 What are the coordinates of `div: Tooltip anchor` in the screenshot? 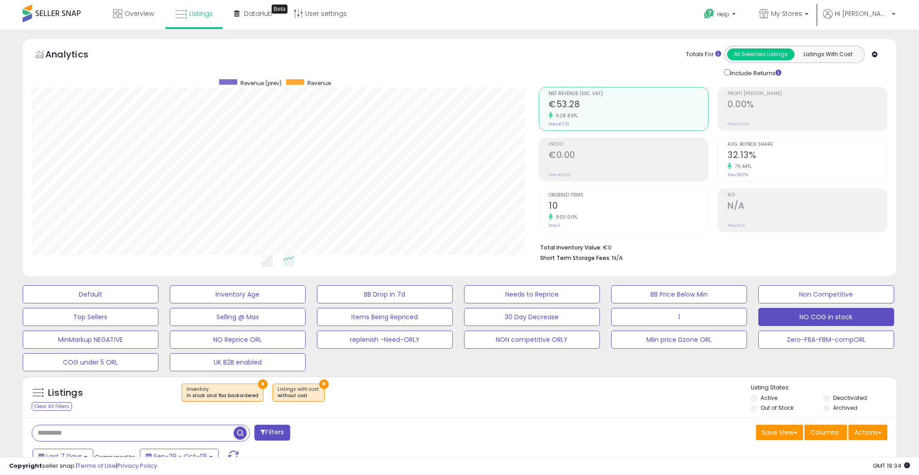 It's located at (279, 9).